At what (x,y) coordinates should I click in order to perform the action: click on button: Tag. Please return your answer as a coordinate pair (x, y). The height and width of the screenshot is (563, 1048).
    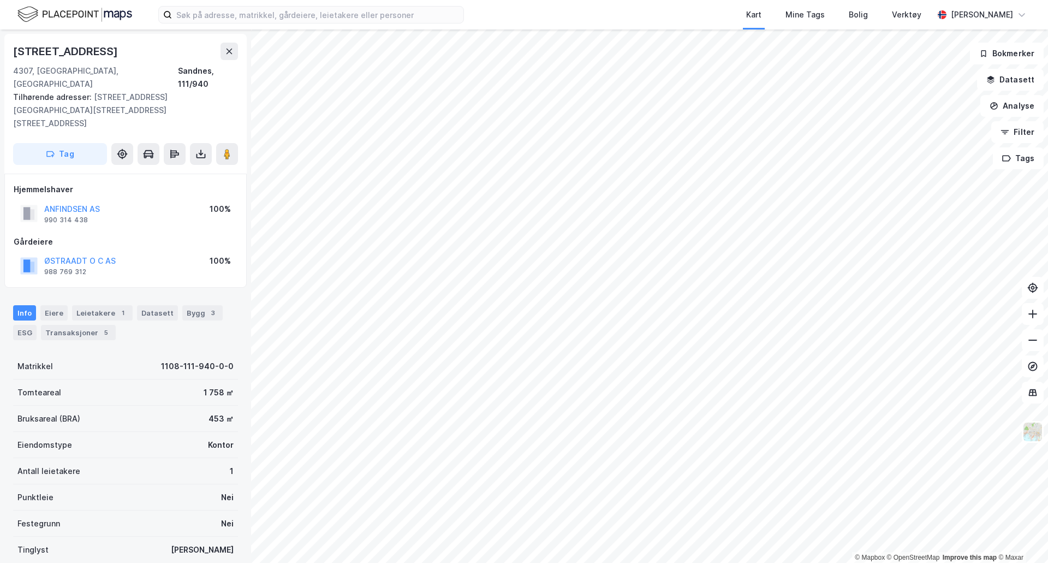
    Looking at the image, I should click on (60, 154).